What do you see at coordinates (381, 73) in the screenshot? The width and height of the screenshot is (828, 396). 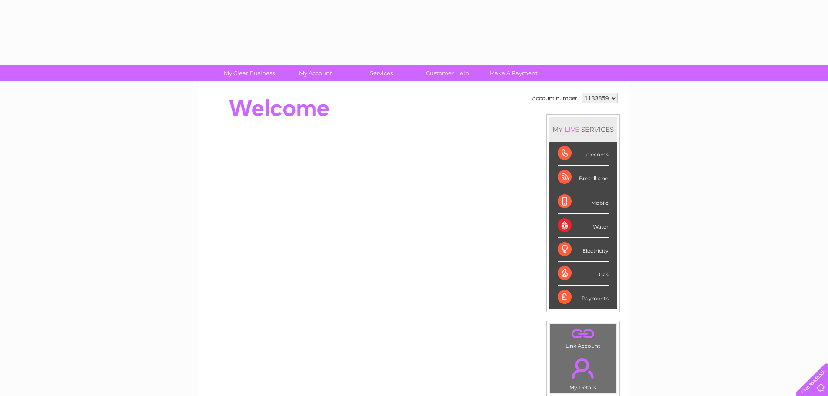 I see `a: Services` at bounding box center [381, 73].